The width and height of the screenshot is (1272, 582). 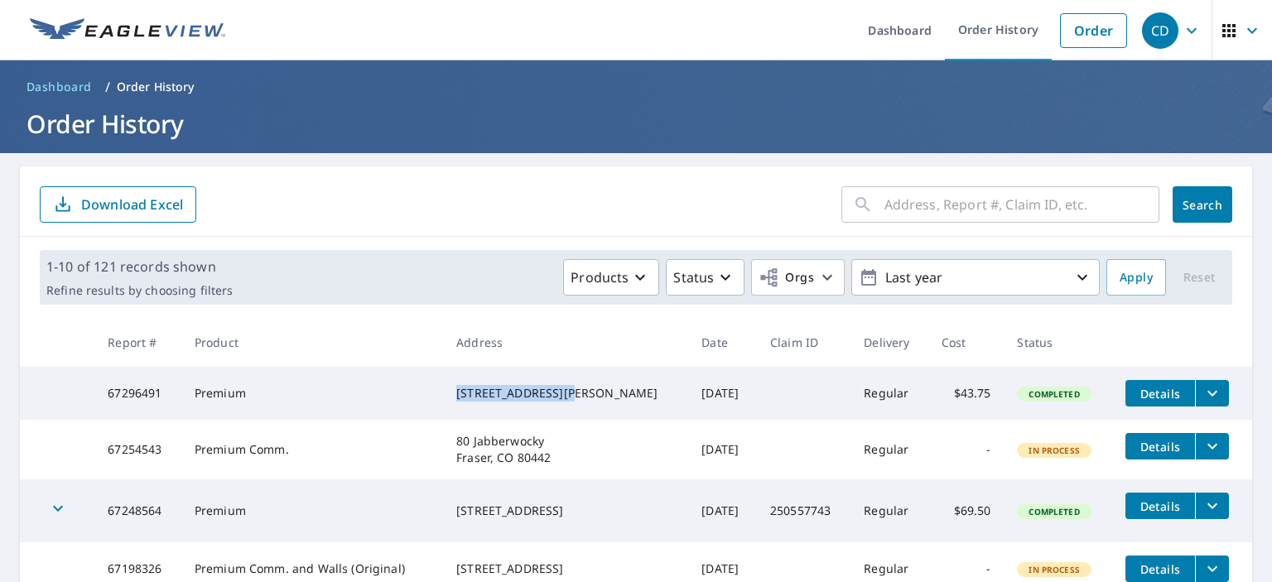 I want to click on button: Apply, so click(x=1137, y=278).